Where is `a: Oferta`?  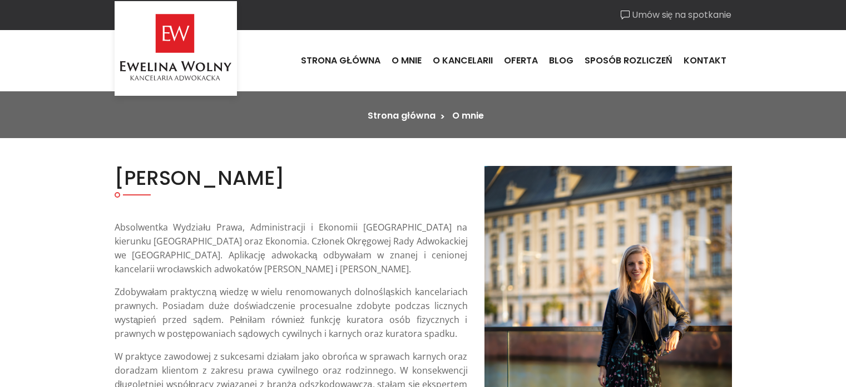
a: Oferta is located at coordinates (521, 61).